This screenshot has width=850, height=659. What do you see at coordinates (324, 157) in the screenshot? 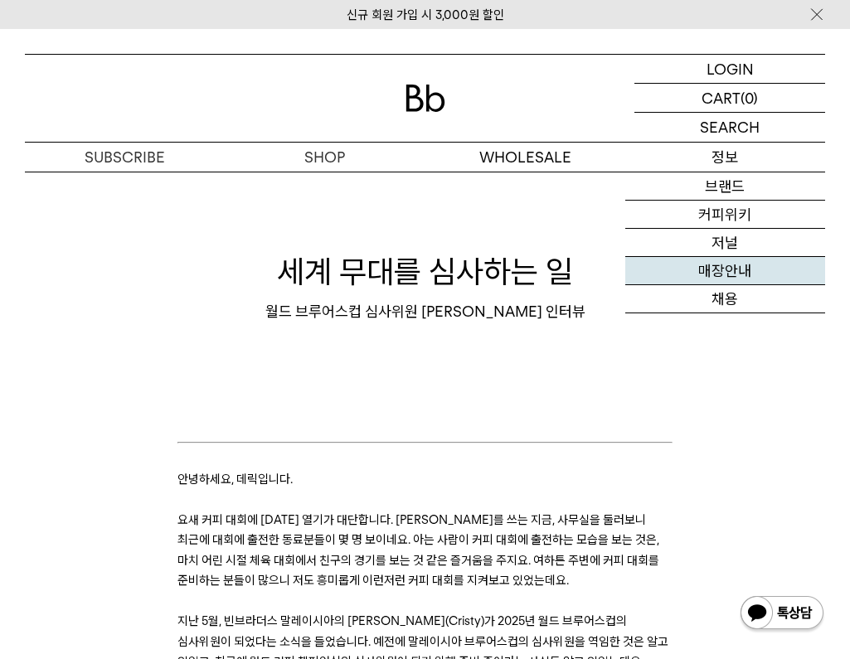
I see `a: SHOP` at bounding box center [324, 157].